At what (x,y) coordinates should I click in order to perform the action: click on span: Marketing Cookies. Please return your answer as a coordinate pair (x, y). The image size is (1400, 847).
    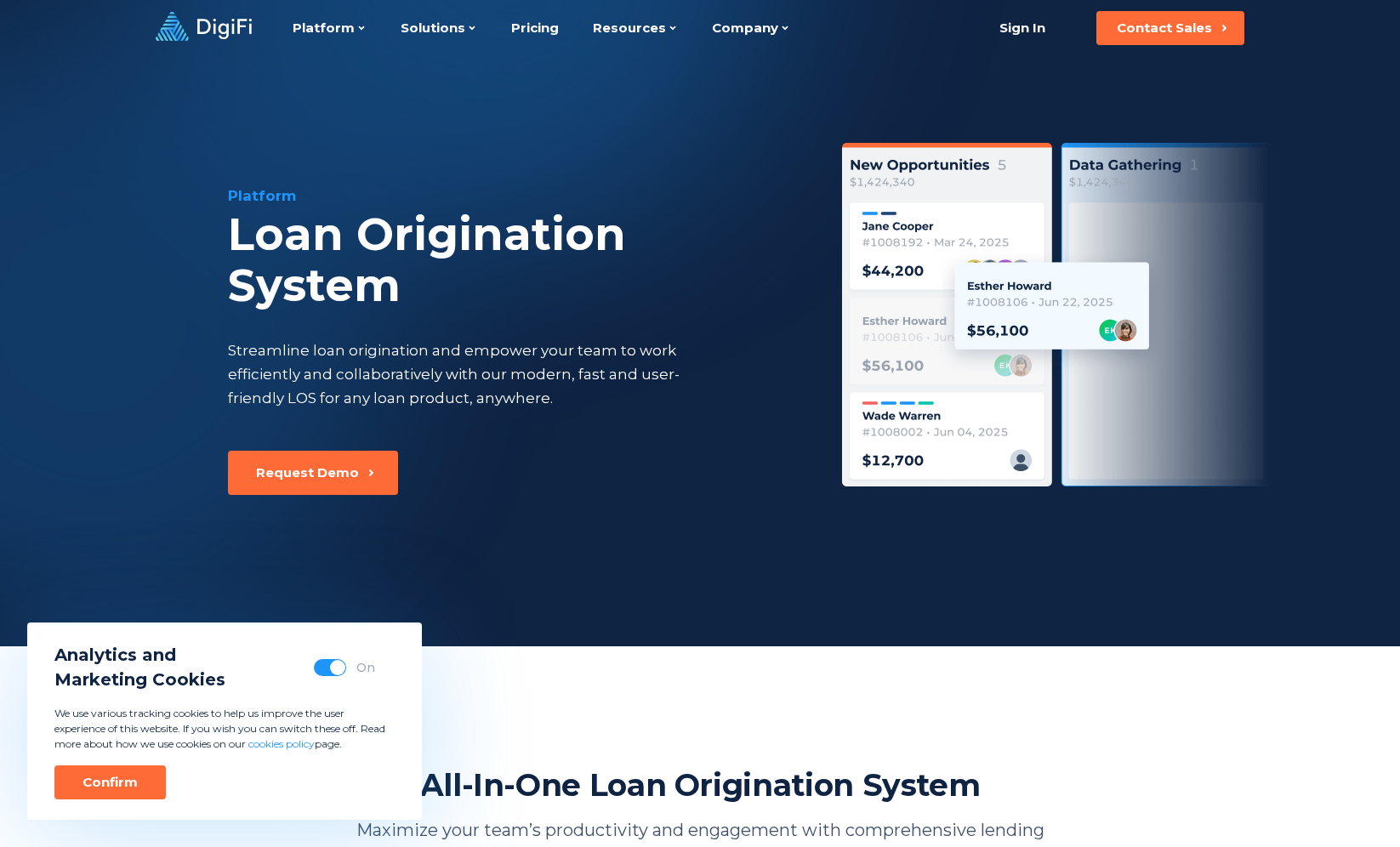
    Looking at the image, I should click on (139, 679).